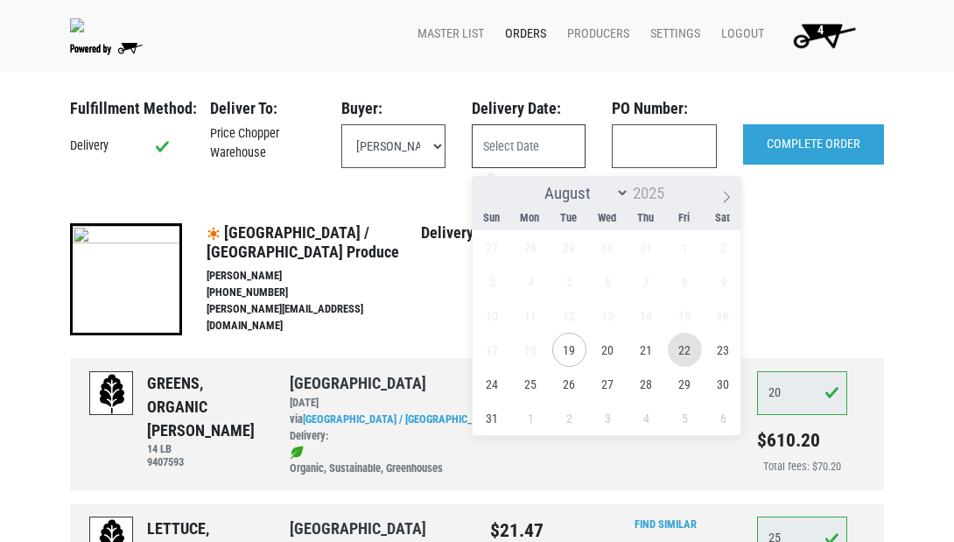 The width and height of the screenshot is (954, 542). Describe the element at coordinates (522, 34) in the screenshot. I see `a: Orders` at that location.